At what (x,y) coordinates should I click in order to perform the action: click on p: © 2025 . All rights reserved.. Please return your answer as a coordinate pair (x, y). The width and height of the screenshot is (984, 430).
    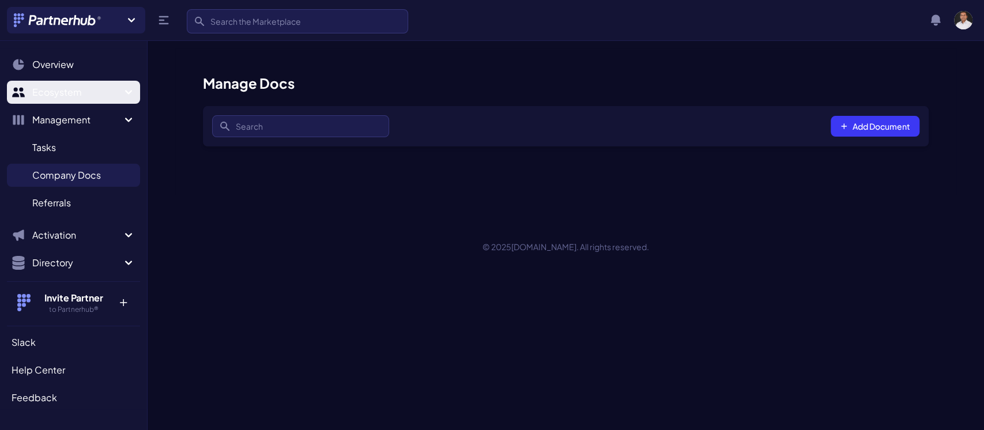
    Looking at the image, I should click on (566, 247).